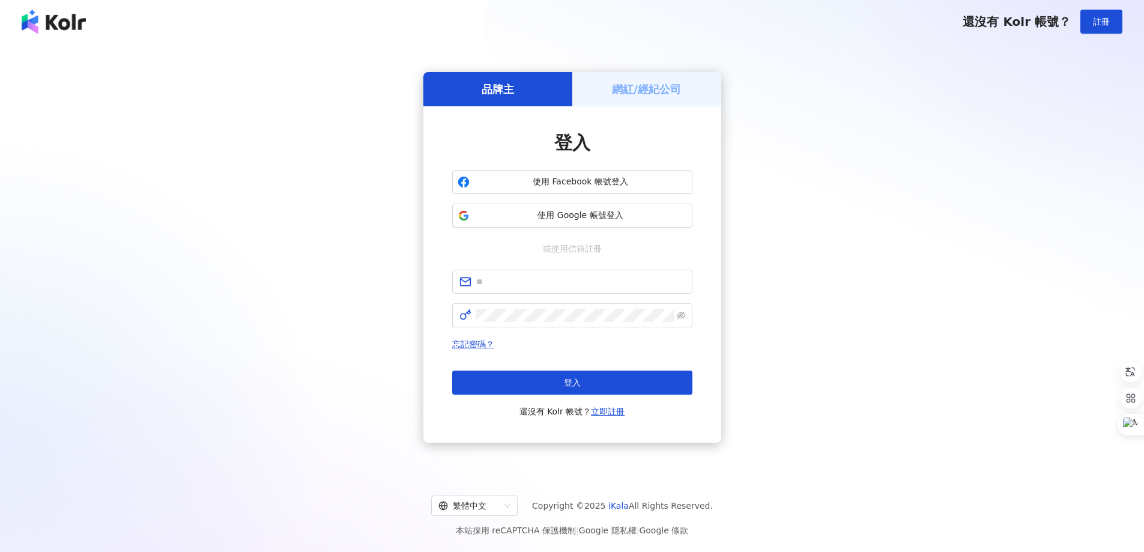 The width and height of the screenshot is (1144, 552). What do you see at coordinates (572, 382) in the screenshot?
I see `button: 登入` at bounding box center [572, 382].